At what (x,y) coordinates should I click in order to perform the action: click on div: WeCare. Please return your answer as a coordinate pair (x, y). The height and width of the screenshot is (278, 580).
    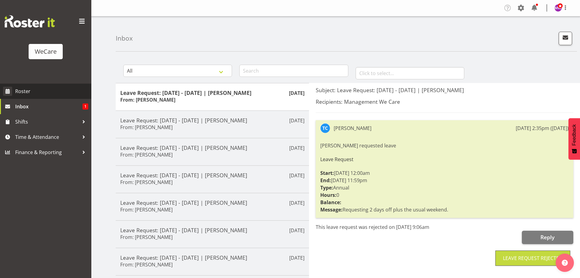
    Looking at the image, I should click on (46, 51).